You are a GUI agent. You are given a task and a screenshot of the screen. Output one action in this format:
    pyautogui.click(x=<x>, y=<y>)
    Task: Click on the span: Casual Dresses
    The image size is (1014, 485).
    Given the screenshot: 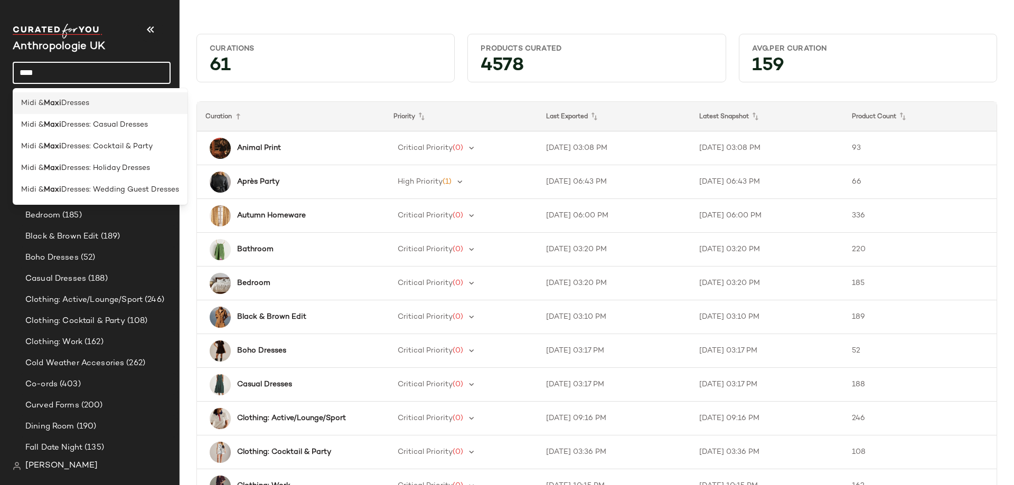 What is the action you would take?
    pyautogui.click(x=55, y=279)
    